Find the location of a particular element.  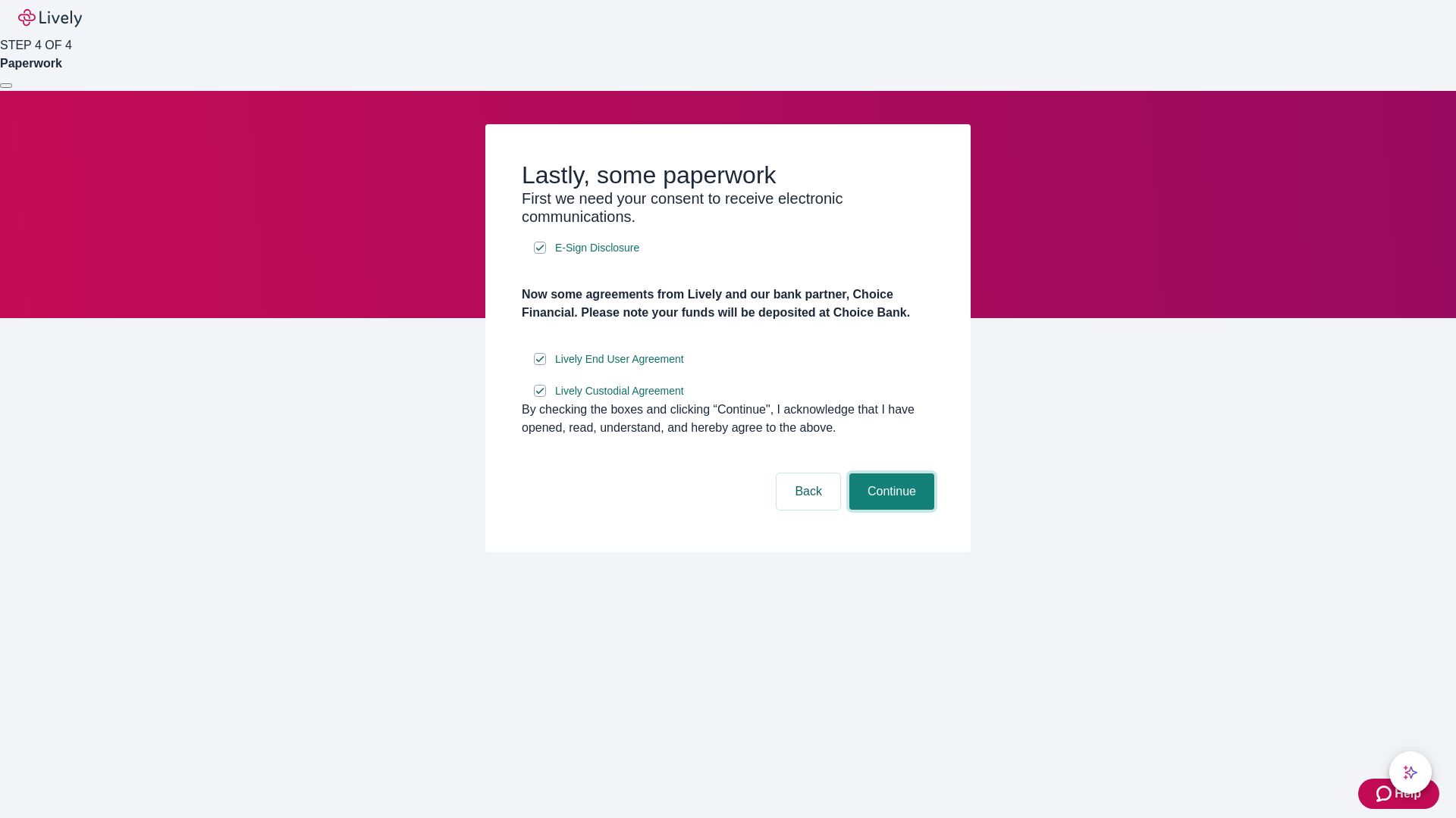

h4: Now some agreements from Lively and our bank partner, Choice Financial. Please note your funds wi... is located at coordinates (728, 304).